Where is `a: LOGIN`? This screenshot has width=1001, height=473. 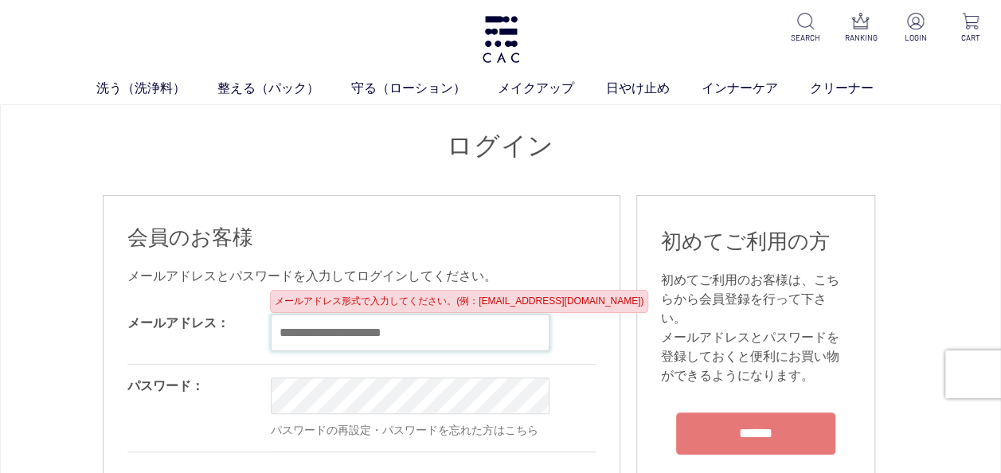
a: LOGIN is located at coordinates (915, 28).